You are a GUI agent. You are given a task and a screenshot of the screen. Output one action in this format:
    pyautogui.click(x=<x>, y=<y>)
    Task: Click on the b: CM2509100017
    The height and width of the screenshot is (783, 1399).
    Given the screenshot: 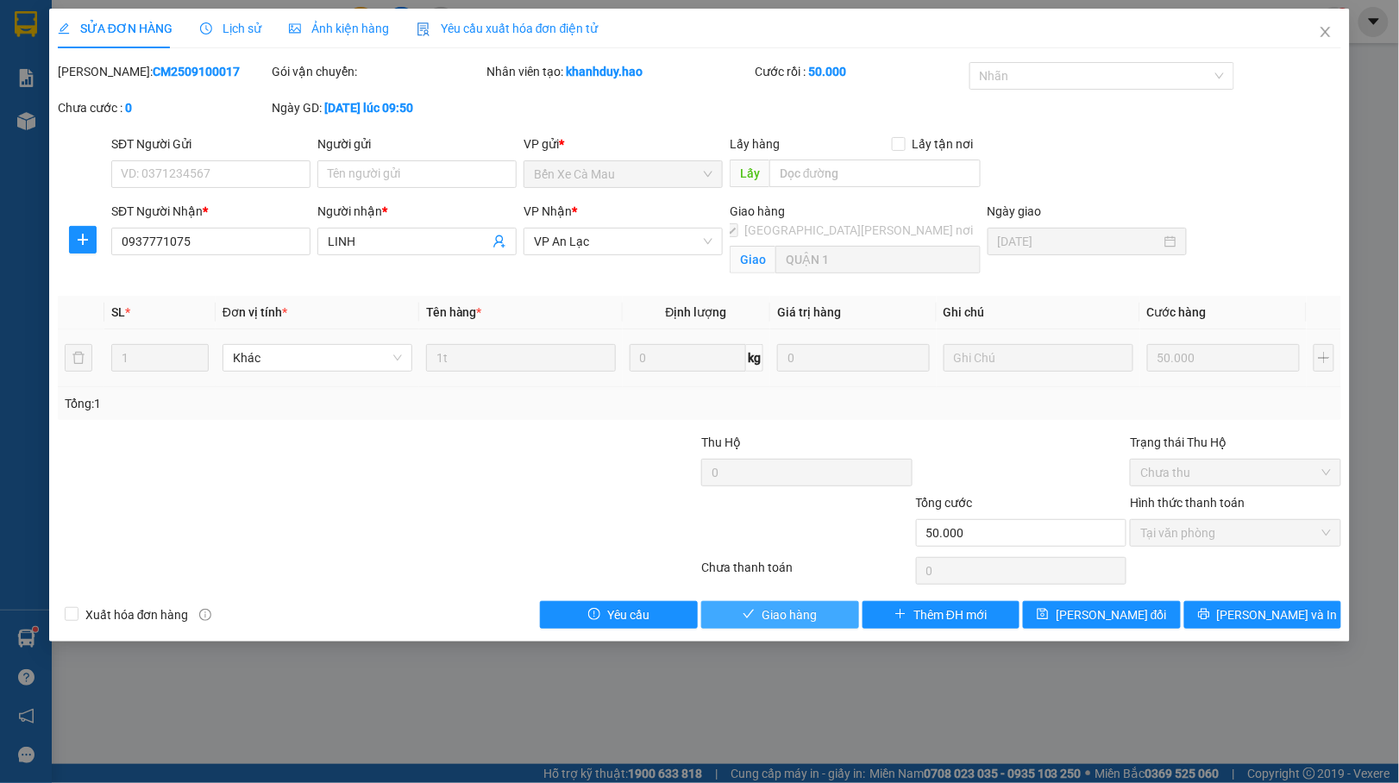 What is the action you would take?
    pyautogui.click(x=196, y=72)
    